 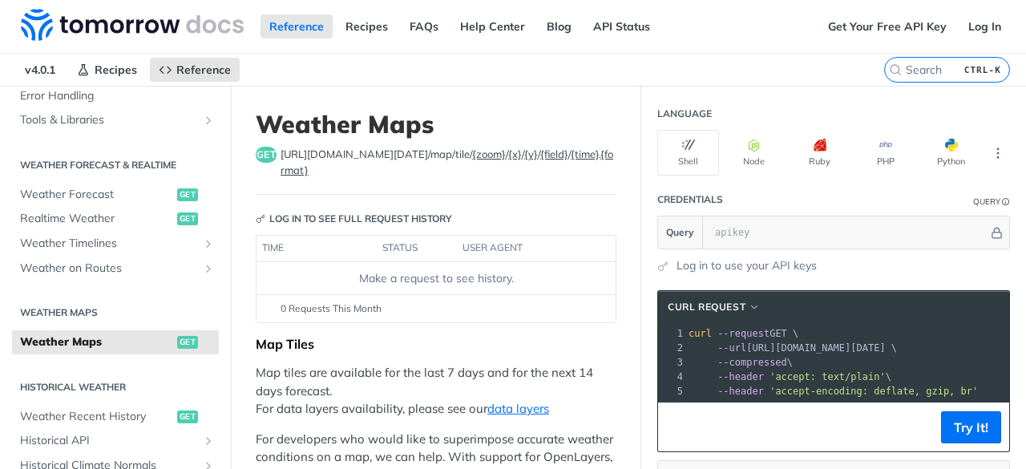 What do you see at coordinates (115, 441) in the screenshot?
I see `a: Historical APIShow subpages for Historical API` at bounding box center [115, 441].